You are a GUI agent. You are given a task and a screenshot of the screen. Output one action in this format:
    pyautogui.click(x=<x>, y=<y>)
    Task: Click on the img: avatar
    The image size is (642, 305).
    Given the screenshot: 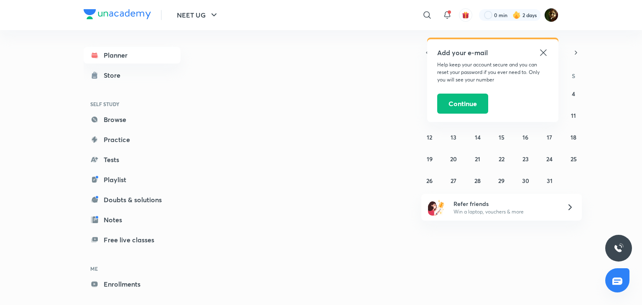 What is the action you would take?
    pyautogui.click(x=465, y=15)
    